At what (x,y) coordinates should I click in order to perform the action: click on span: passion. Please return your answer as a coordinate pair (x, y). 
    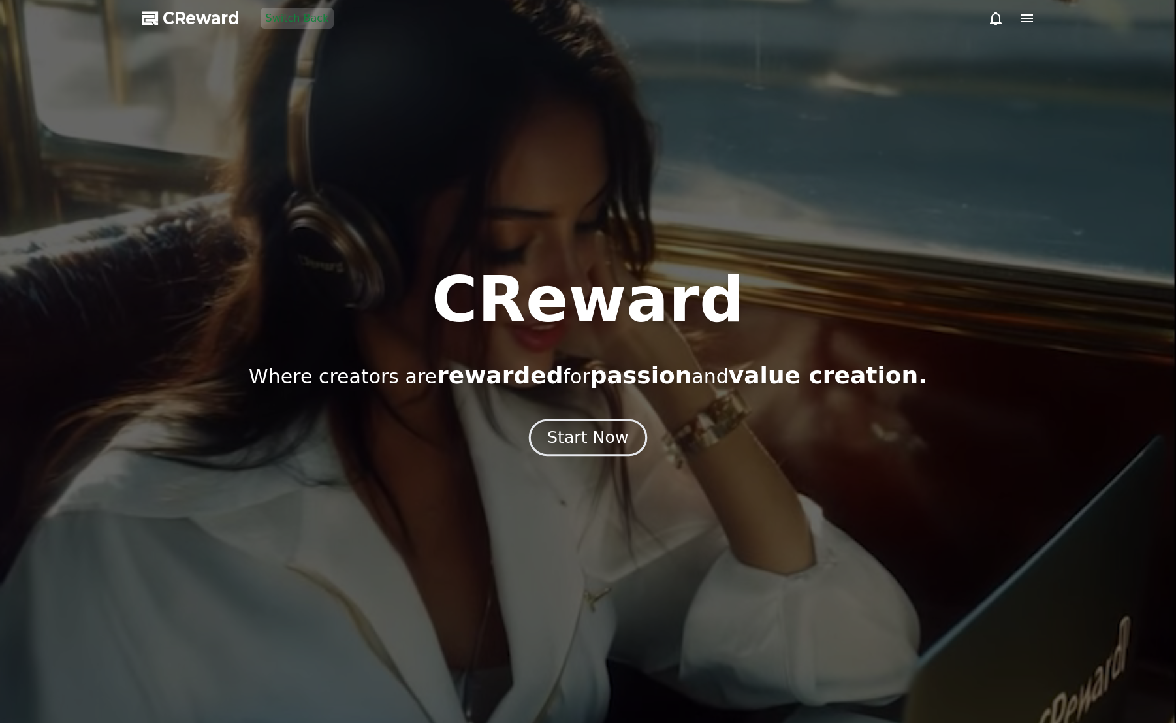
    Looking at the image, I should click on (641, 375).